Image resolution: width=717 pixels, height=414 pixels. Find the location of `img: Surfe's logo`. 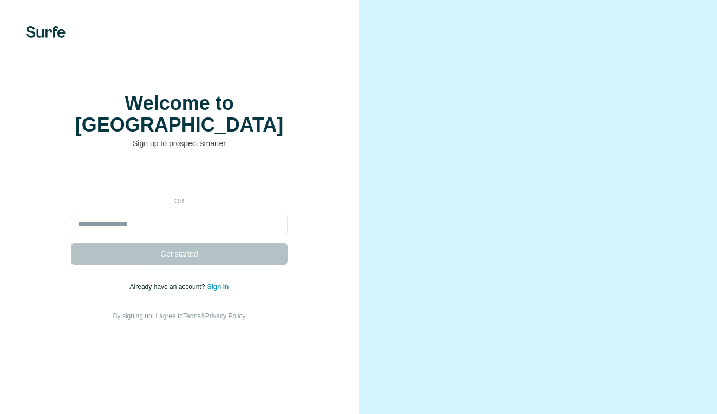

img: Surfe's logo is located at coordinates (46, 32).